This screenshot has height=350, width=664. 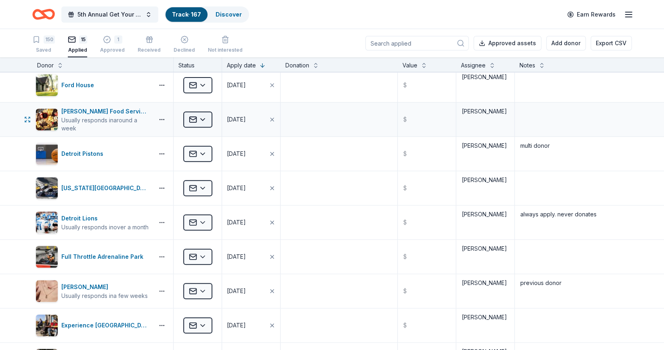 I want to click on div: Notes, so click(x=527, y=65).